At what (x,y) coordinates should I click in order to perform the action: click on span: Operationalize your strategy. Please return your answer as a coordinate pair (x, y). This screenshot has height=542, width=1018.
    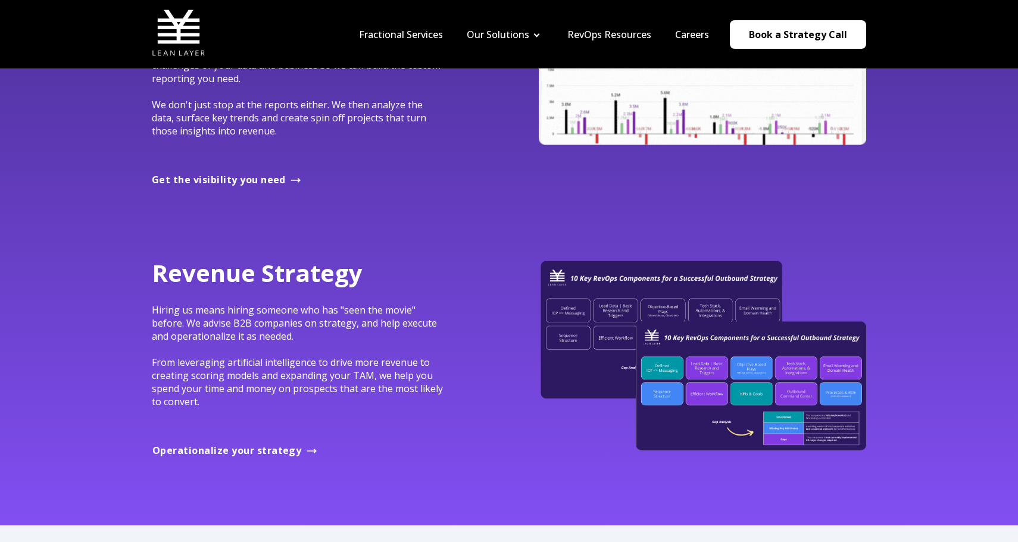
    Looking at the image, I should click on (227, 450).